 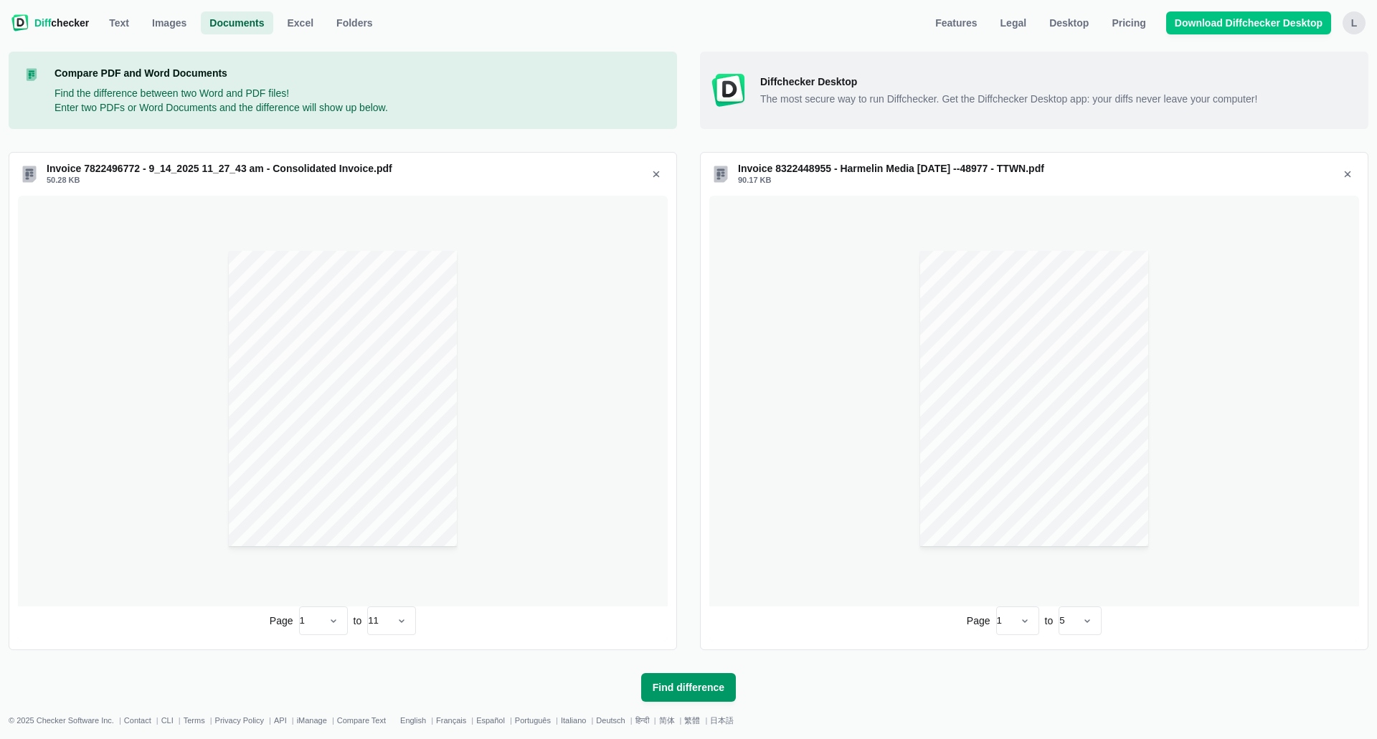 I want to click on span: Folders, so click(x=354, y=23).